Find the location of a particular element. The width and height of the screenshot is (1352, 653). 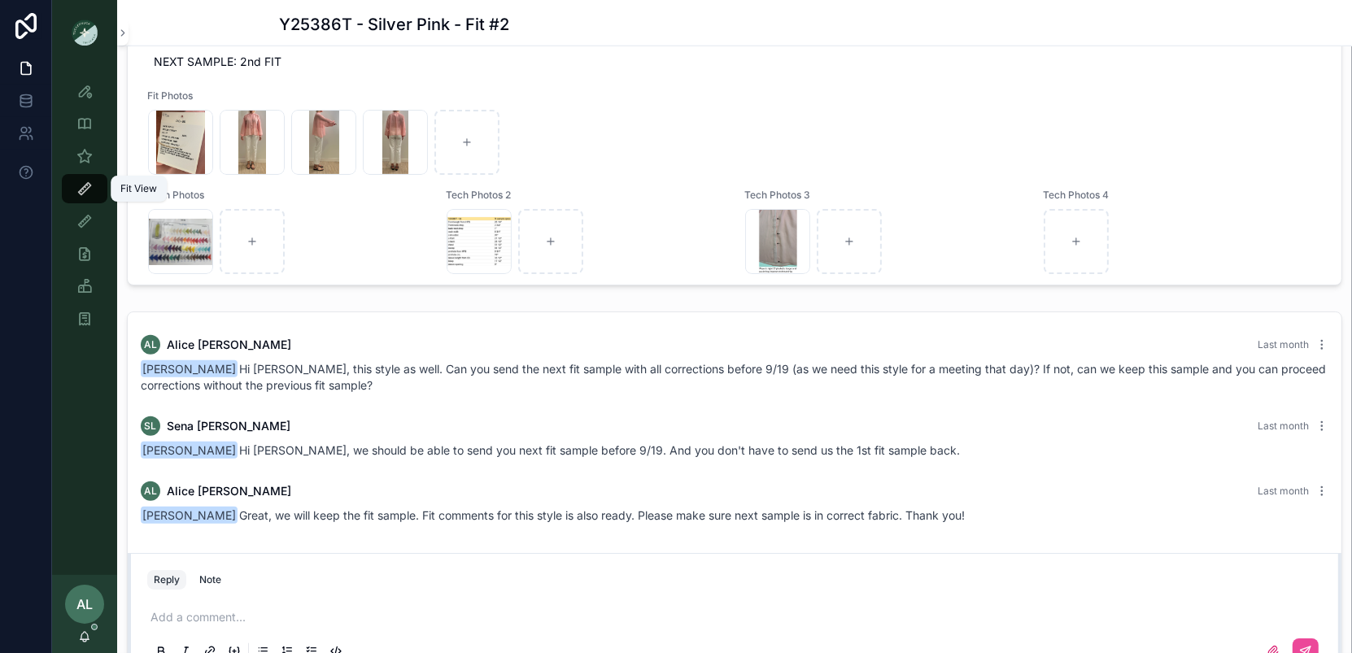

span: Great, we will keep the fit sample. Fit comments for this style is also ready. Please make sure n... is located at coordinates (553, 515).